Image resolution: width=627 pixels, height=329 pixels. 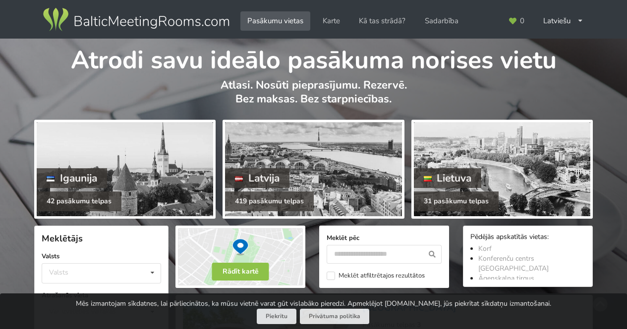 What do you see at coordinates (101, 257) in the screenshot?
I see `label: Valsts` at bounding box center [101, 257].